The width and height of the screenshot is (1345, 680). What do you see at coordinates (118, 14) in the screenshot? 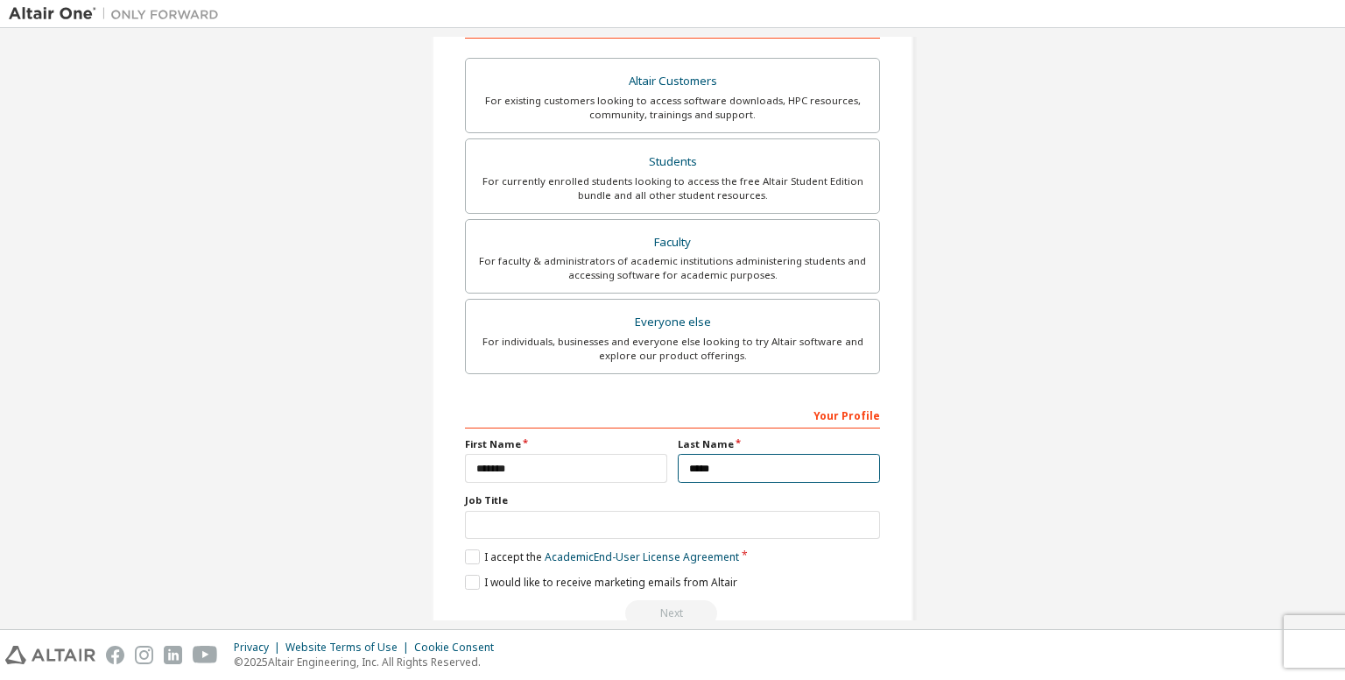
I see `img: Altair One` at bounding box center [118, 14].